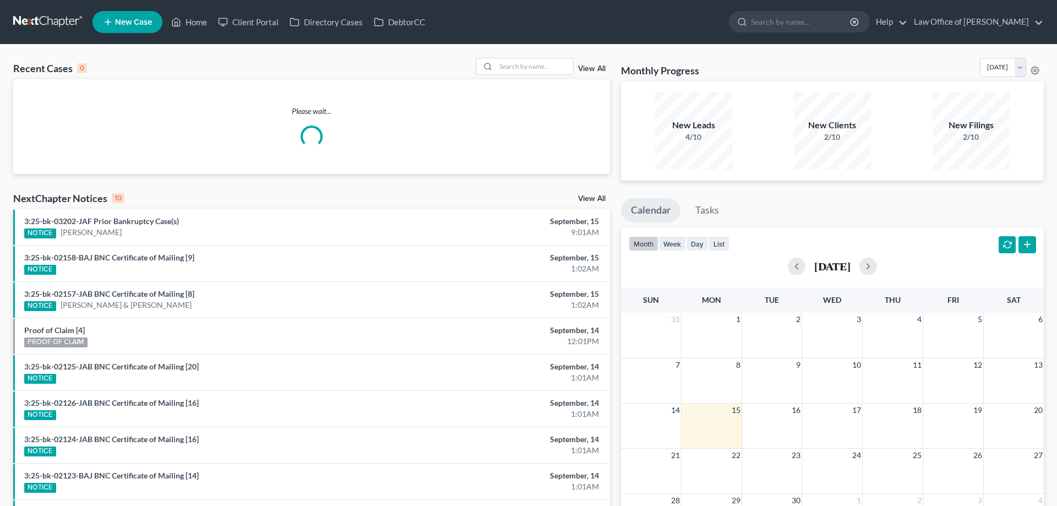 The image size is (1057, 506). I want to click on div: 12:01PM, so click(507, 341).